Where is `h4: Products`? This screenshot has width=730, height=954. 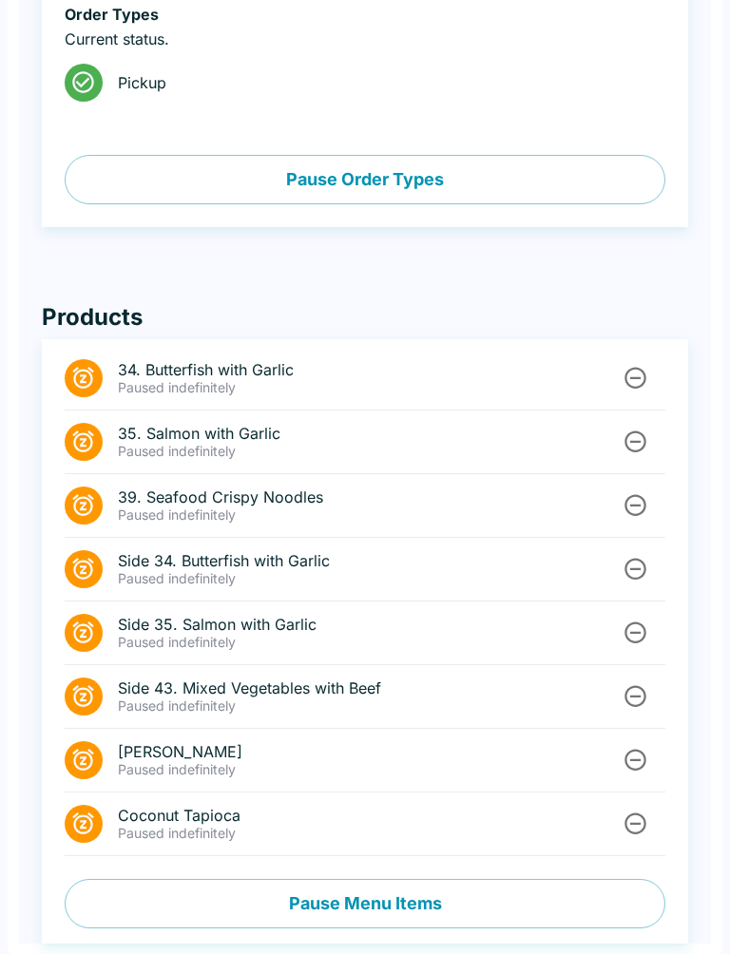
h4: Products is located at coordinates (365, 318).